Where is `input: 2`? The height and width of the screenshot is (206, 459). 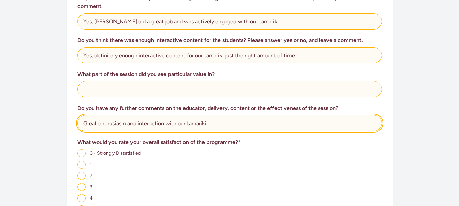 input: 2 is located at coordinates (82, 176).